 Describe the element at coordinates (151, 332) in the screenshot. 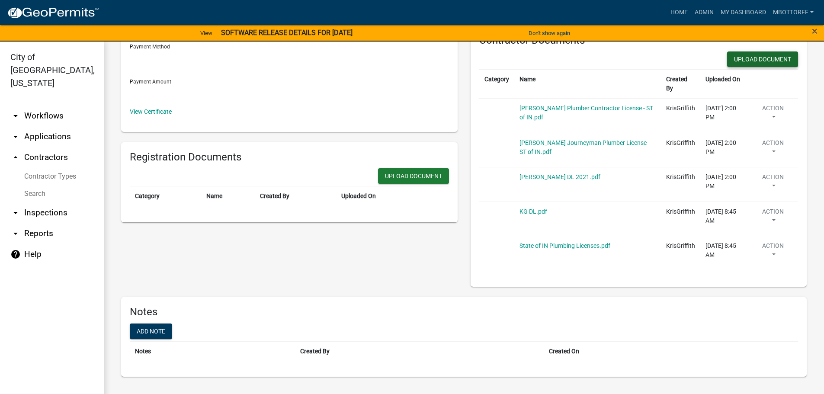

I see `wm-modal-confirm: Add note` at that location.